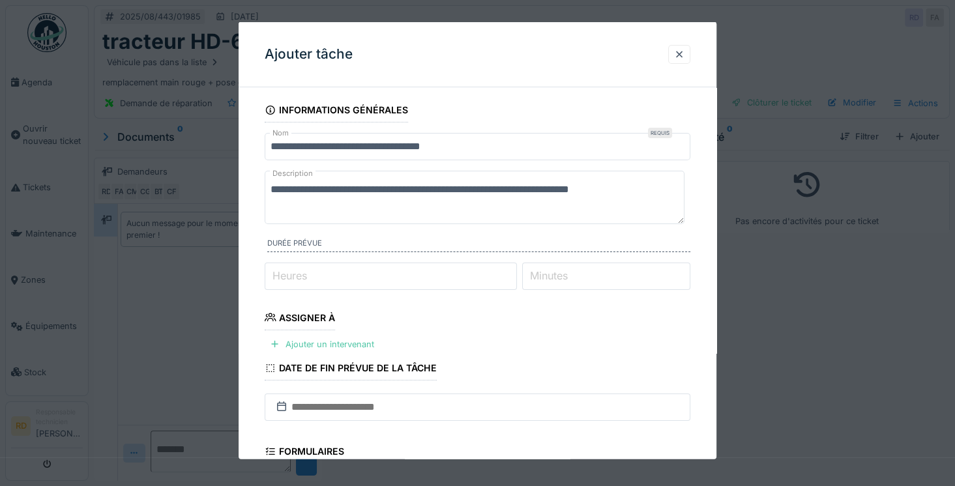  I want to click on label: Nom, so click(280, 133).